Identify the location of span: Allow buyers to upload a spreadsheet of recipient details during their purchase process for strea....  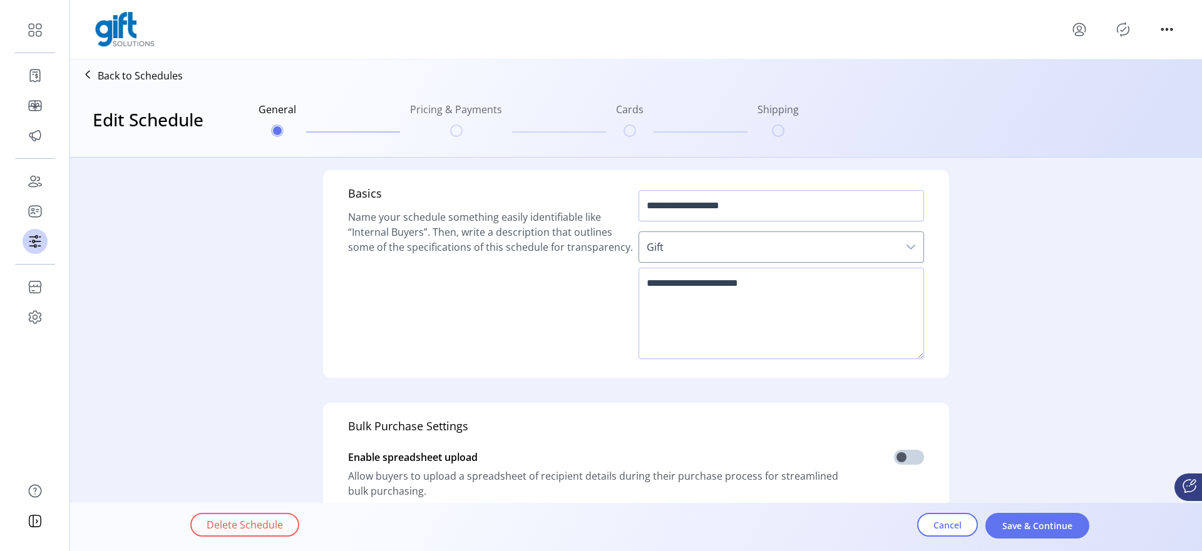
(598, 484).